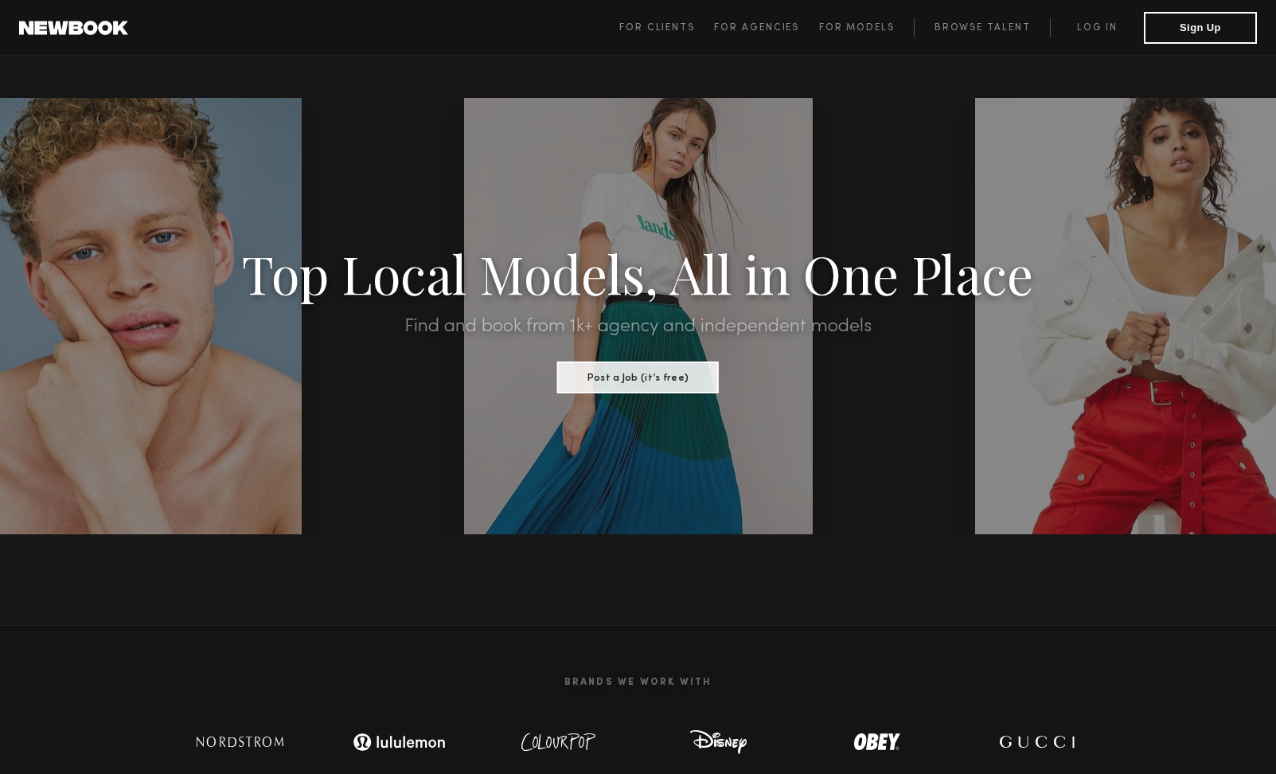 This screenshot has width=1276, height=774. I want to click on a: Browse Talent, so click(981, 28).